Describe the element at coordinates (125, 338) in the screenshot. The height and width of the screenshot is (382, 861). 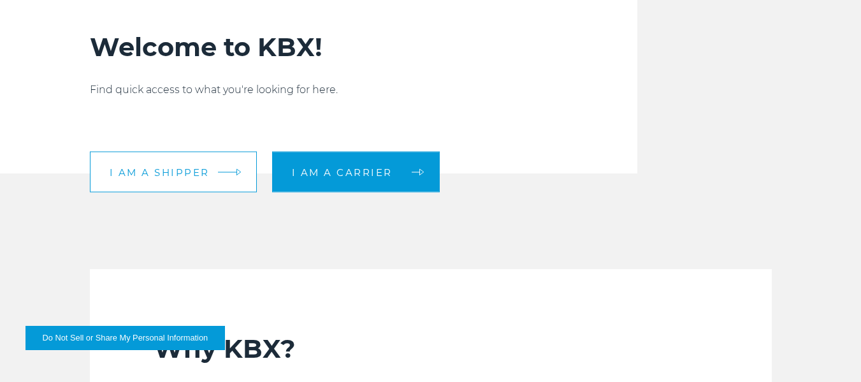
I see `button: Do Not Sell or Share My Personal Information` at that location.